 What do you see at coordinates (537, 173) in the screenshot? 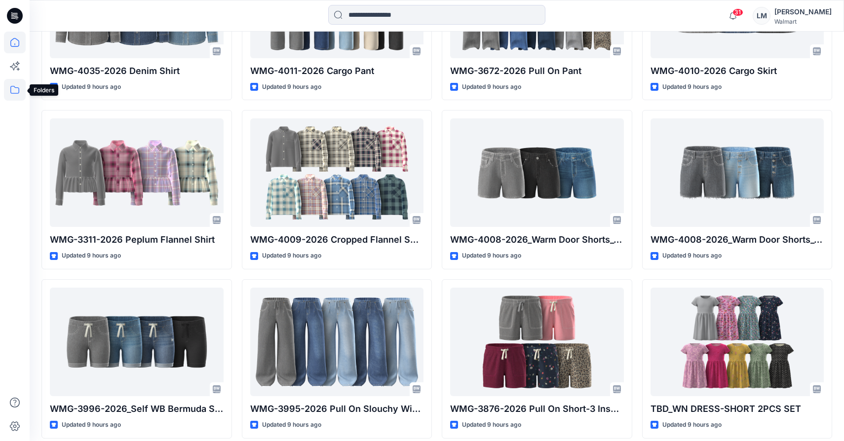
I see `a: WMG-4008-2026_Warm Door Shorts_Opt2` at bounding box center [537, 173].